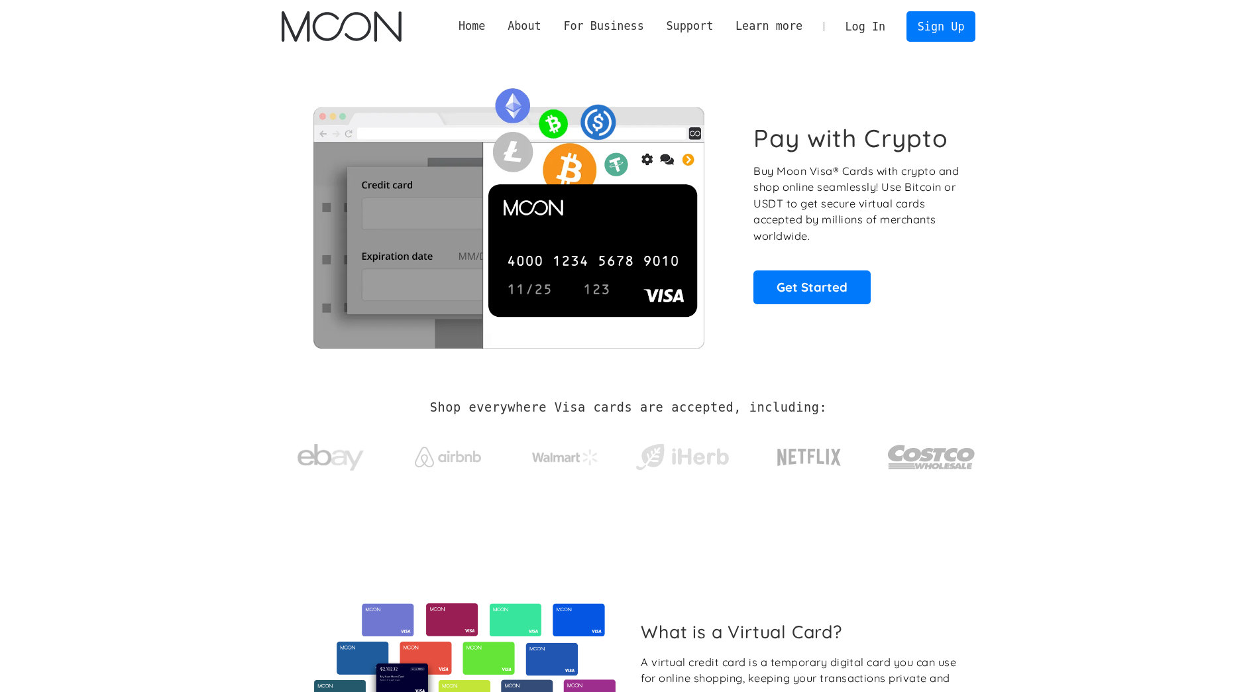 The height and width of the screenshot is (692, 1257). What do you see at coordinates (682, 454) in the screenshot?
I see `a: iHerb` at bounding box center [682, 454].